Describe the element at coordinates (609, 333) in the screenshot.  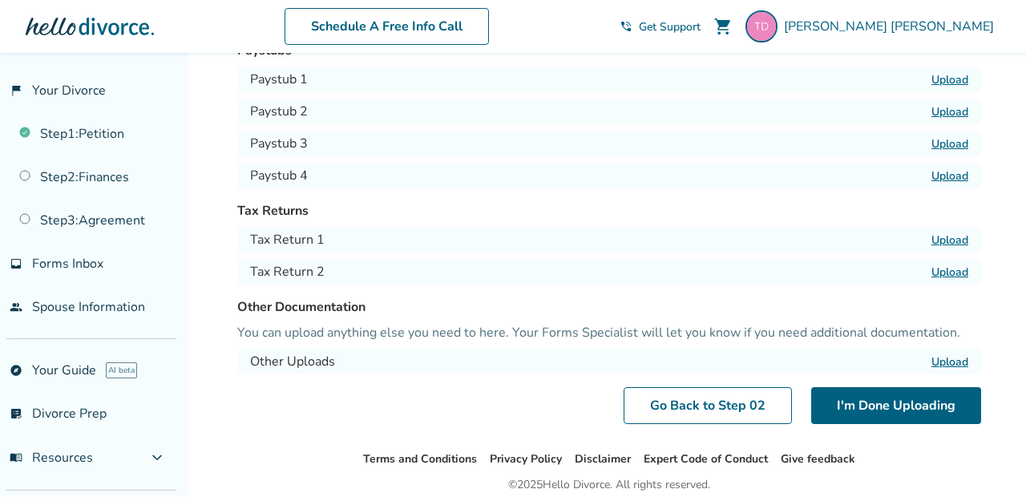
I see `p: You can upload anything else you need to here. Your Forms Specialist will let you know if you nee...` at that location.